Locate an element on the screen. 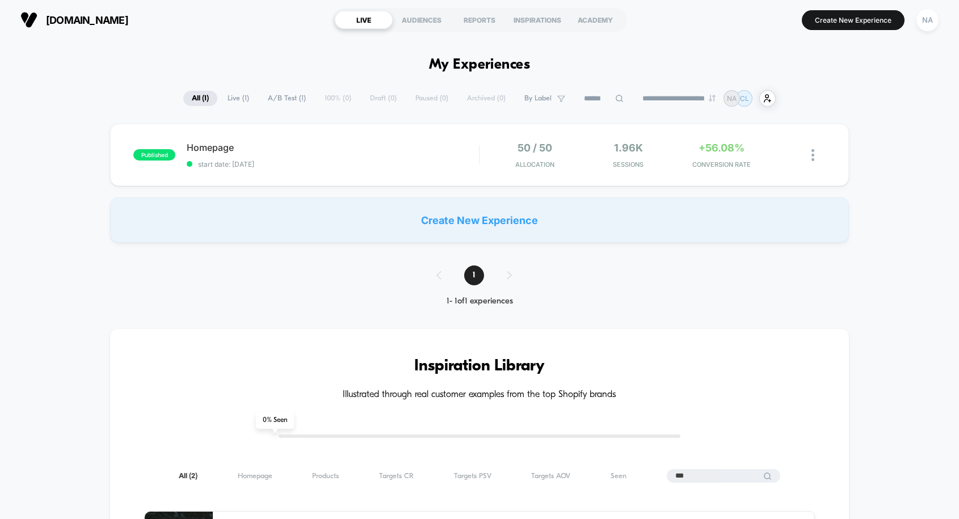  span: 1 is located at coordinates (474, 275).